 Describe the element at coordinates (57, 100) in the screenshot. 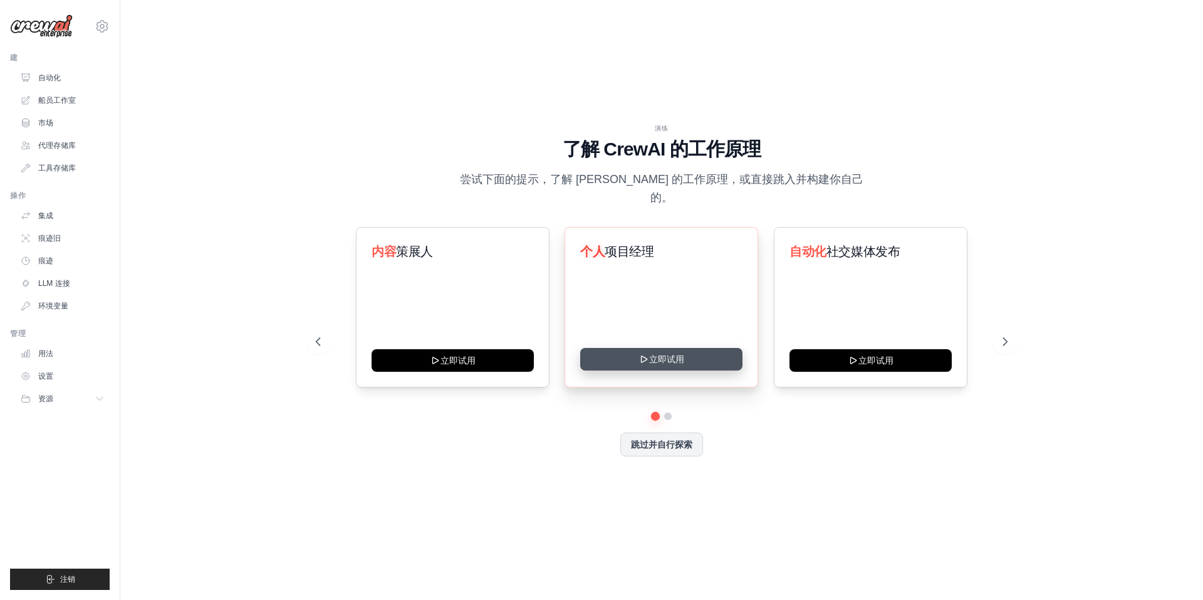

I see `font: 船员工作室` at that location.